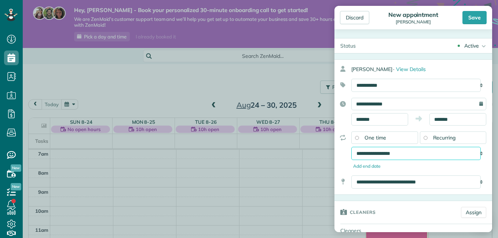 The width and height of the screenshot is (498, 238). What do you see at coordinates (360, 231) in the screenshot?
I see `div: Cleaners` at bounding box center [360, 231].